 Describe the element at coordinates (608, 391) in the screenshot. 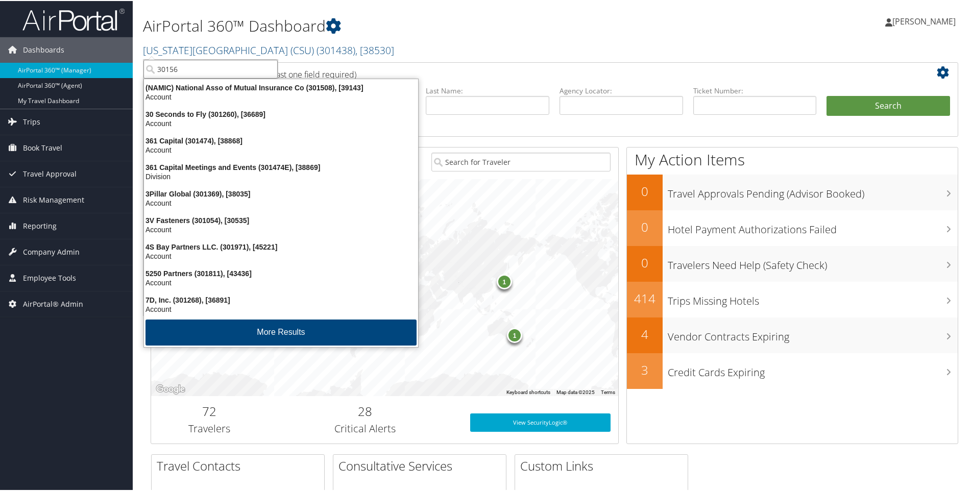

I see `a: Terms (opens in new tab)` at that location.